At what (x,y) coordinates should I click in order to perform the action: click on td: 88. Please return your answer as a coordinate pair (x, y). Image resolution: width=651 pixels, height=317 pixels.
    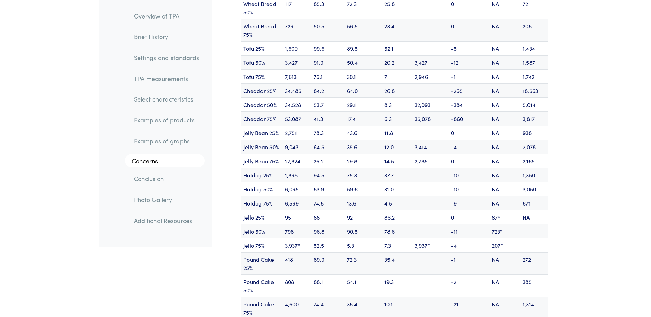
    Looking at the image, I should click on (328, 217).